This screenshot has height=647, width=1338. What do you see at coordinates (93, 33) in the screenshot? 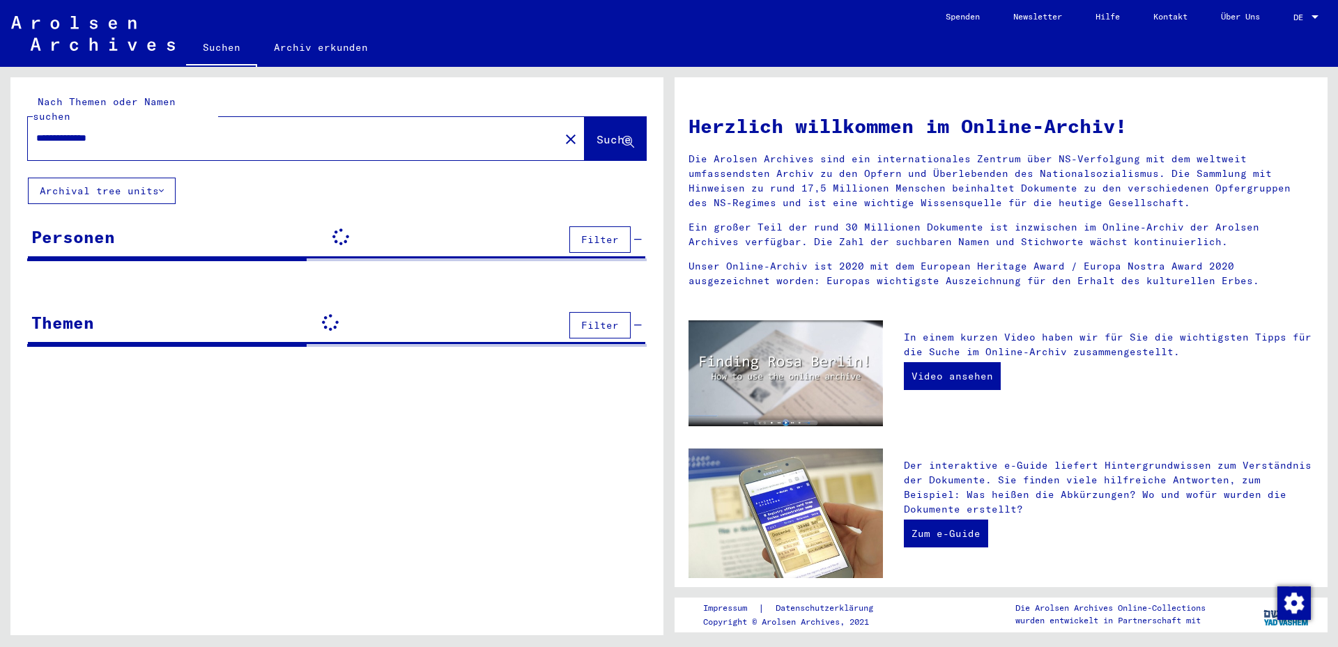
I see `img: Arolsen_neg.svg` at bounding box center [93, 33].